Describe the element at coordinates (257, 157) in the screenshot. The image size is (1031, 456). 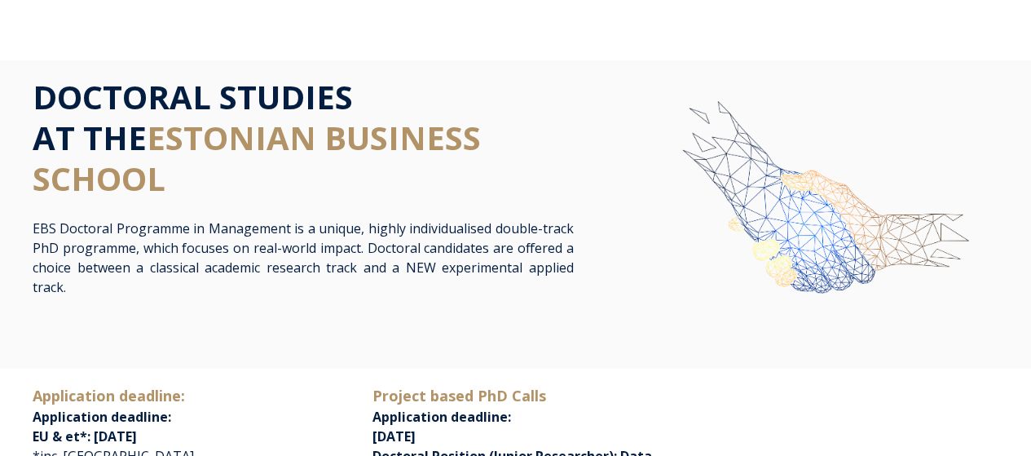
I see `span: ESTONIAN BUSINESS SCHOOL` at that location.